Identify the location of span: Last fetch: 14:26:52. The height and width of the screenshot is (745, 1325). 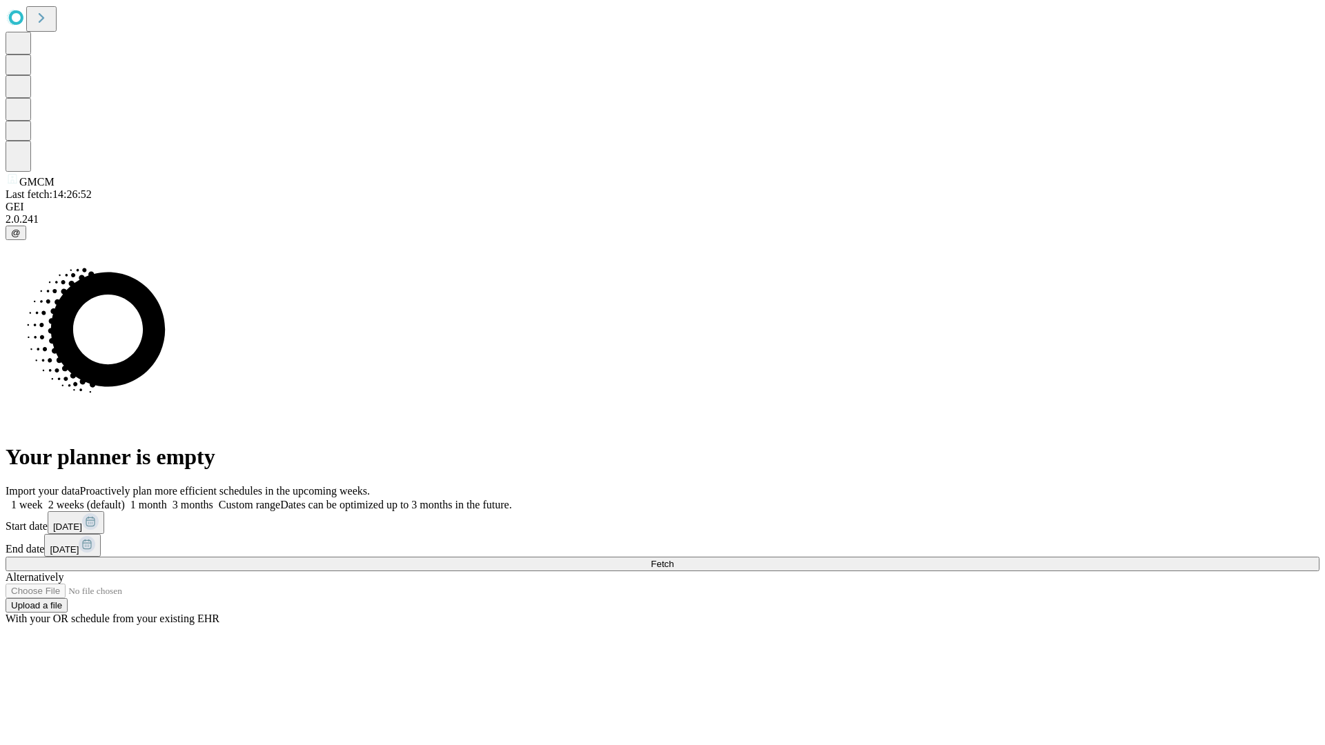
(48, 194).